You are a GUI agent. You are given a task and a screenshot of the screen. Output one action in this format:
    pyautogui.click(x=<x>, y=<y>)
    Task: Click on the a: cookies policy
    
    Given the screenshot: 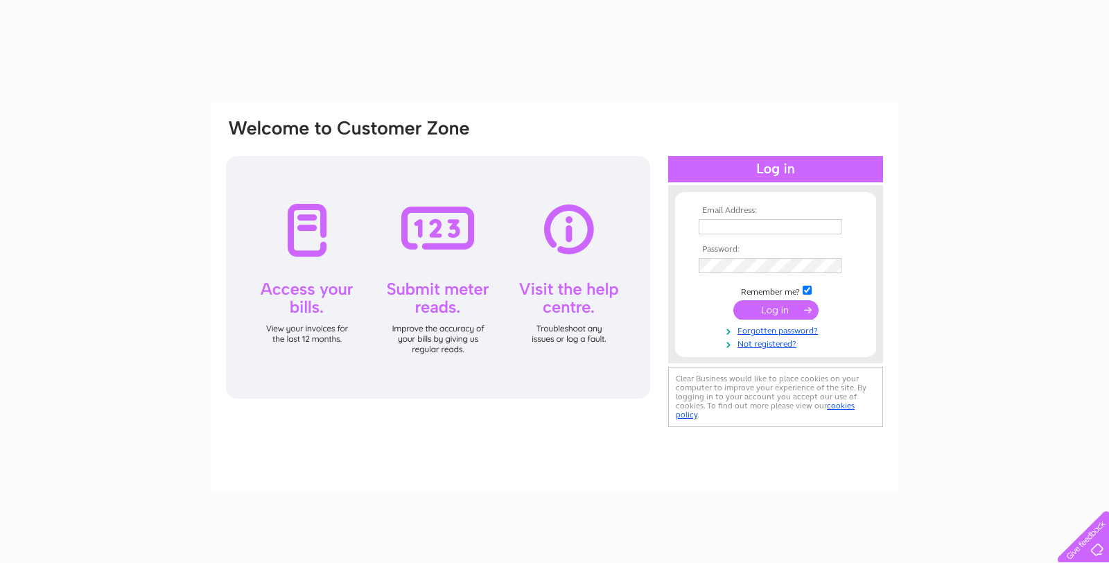 What is the action you would take?
    pyautogui.click(x=765, y=410)
    